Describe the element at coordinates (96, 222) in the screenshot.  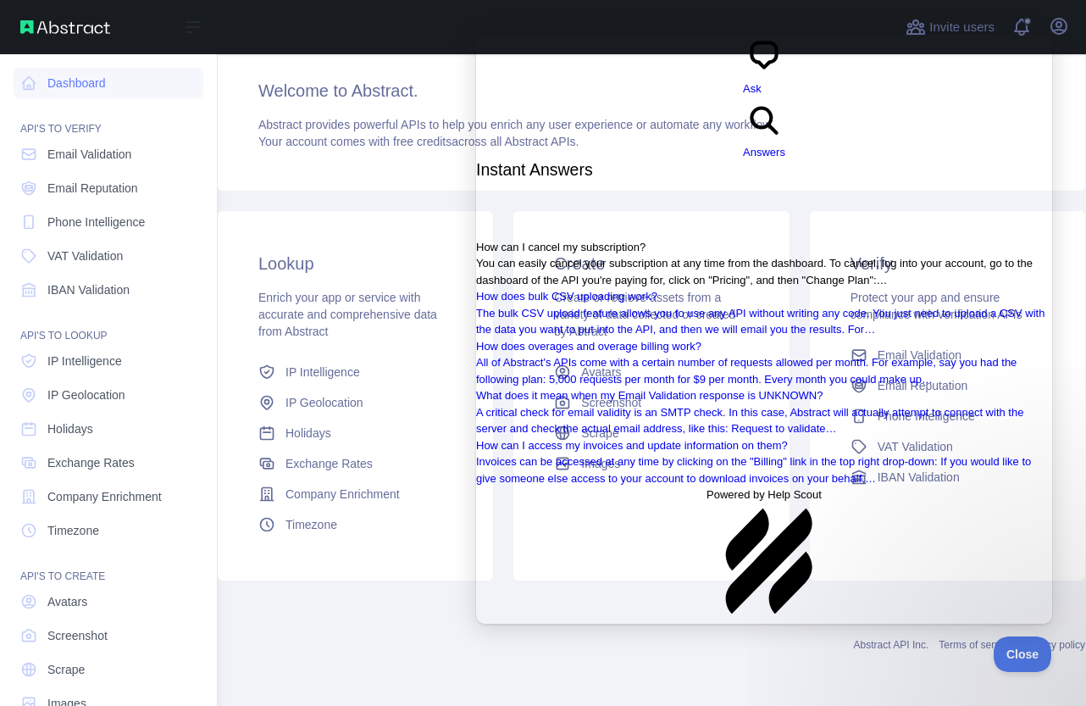
I see `span: Phone Intelligence` at that location.